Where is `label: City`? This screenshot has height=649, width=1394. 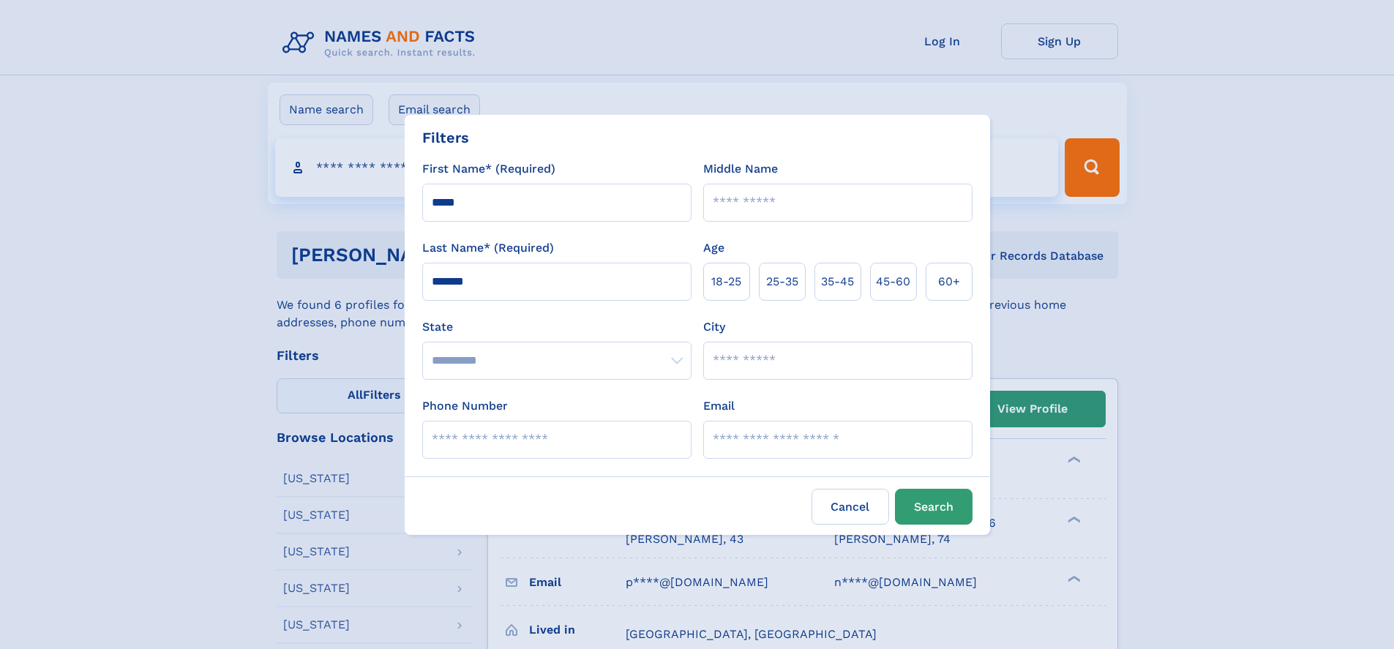
label: City is located at coordinates (714, 327).